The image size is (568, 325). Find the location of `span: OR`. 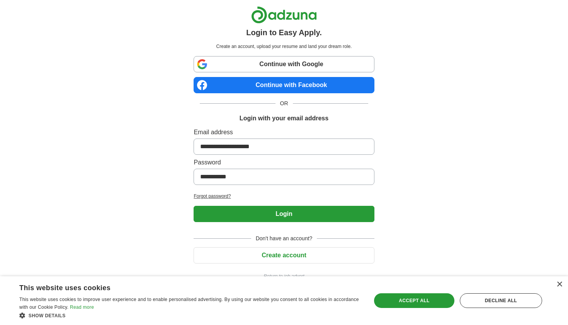

span: OR is located at coordinates (284, 103).